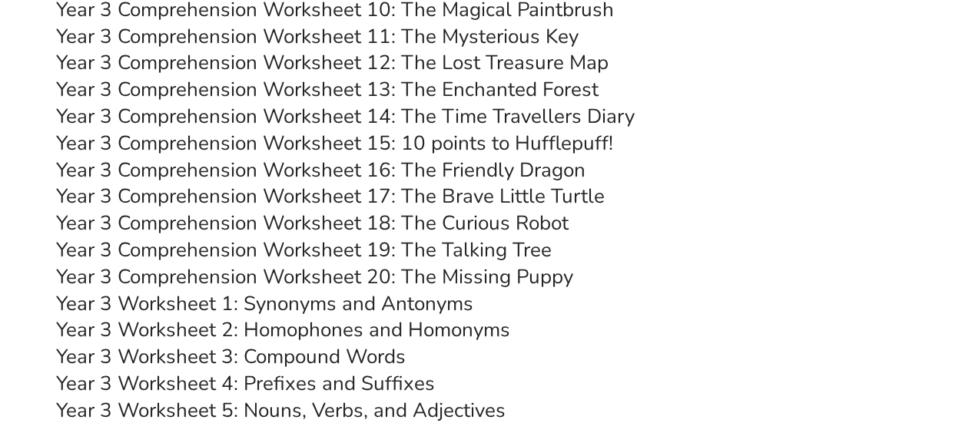 This screenshot has height=423, width=972. I want to click on a: Year 3 Worksheet 4: Prefixes and Suffixes, so click(245, 383).